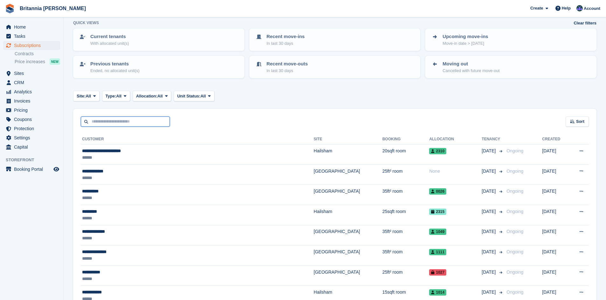 Image resolution: width=606 pixels, height=300 pixels. Describe the element at coordinates (493, 140) in the screenshot. I see `th: Tenancy` at that location.